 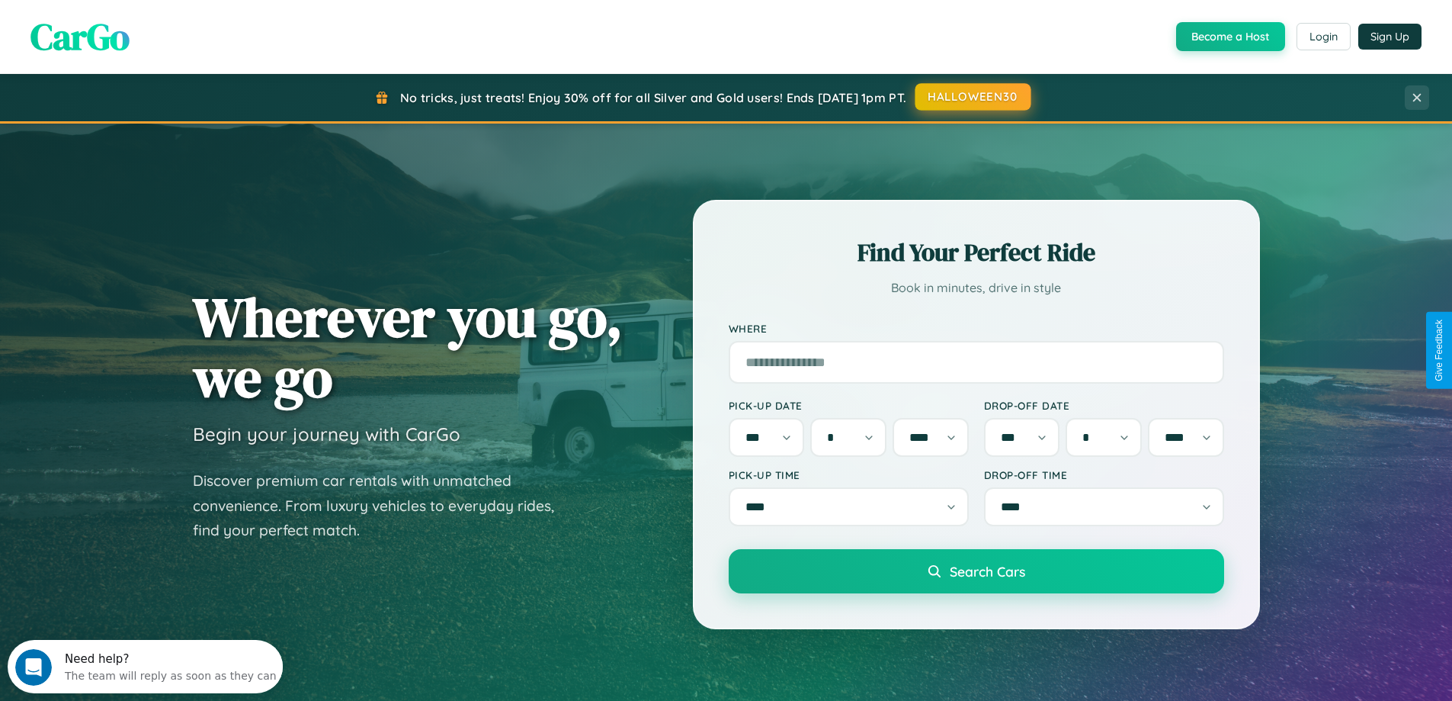 What do you see at coordinates (987, 571) in the screenshot?
I see `span: Search Cars` at bounding box center [987, 571].